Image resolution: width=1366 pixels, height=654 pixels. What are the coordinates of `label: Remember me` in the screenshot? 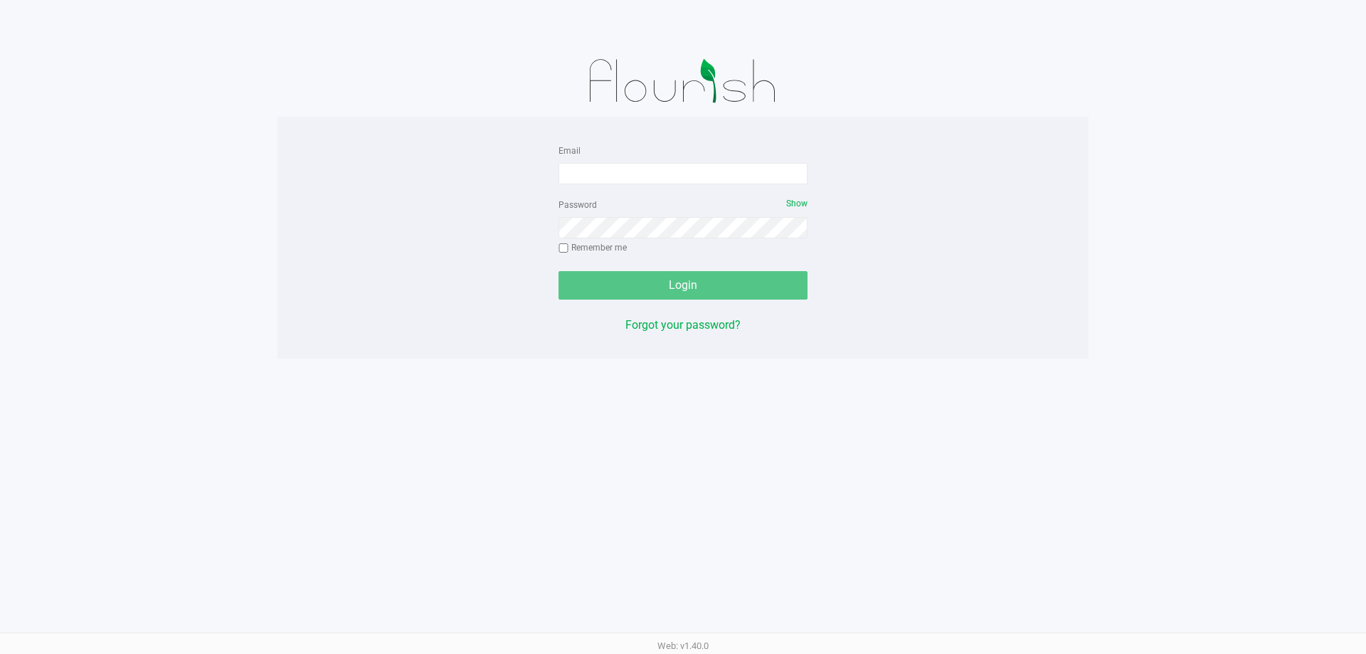 It's located at (592, 248).